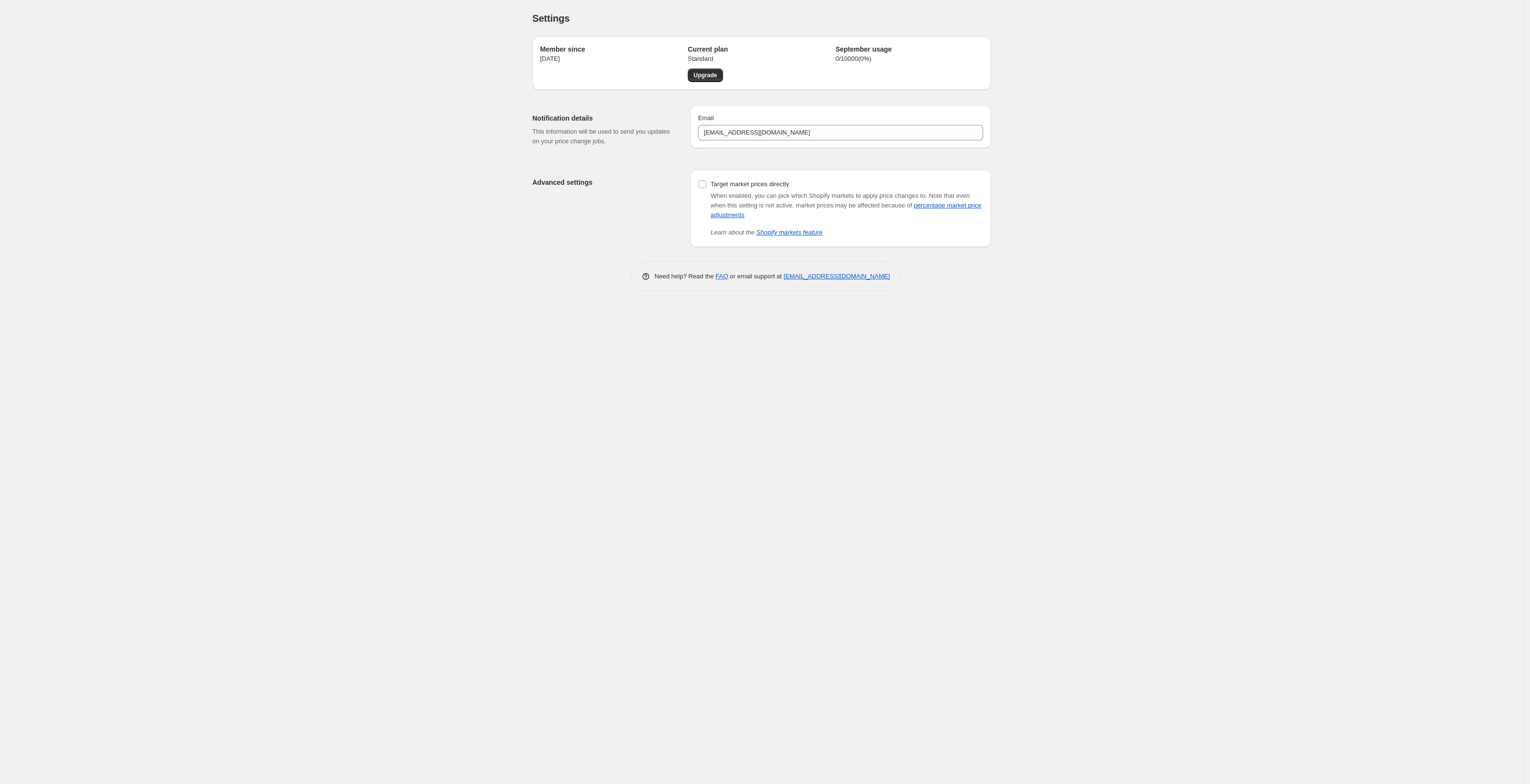 The image size is (1530, 784). I want to click on h2: September usage, so click(909, 49).